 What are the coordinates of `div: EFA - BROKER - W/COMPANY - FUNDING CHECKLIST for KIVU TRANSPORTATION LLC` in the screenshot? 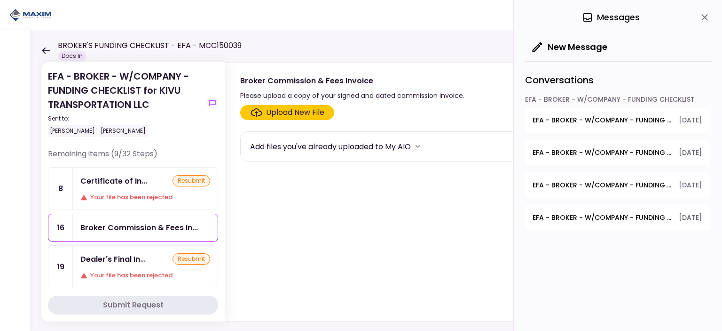 It's located at (126, 103).